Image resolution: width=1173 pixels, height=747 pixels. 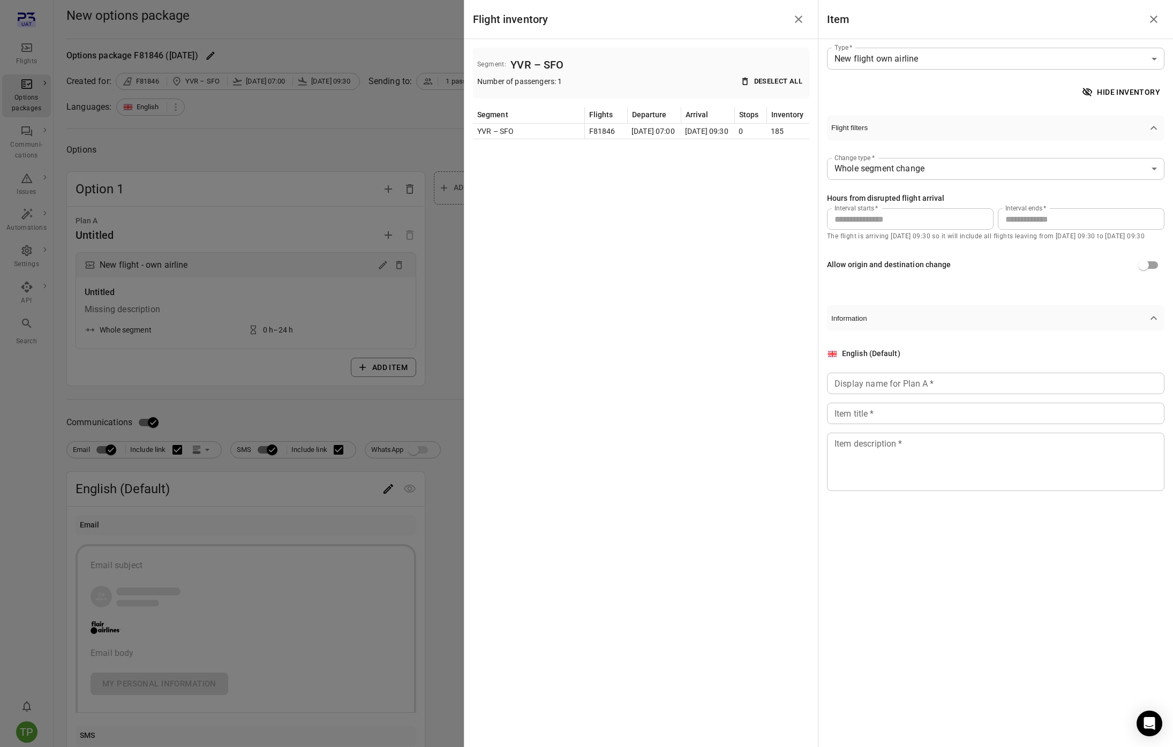 What do you see at coordinates (889, 265) in the screenshot?
I see `div: Allow origin and destination change` at bounding box center [889, 265].